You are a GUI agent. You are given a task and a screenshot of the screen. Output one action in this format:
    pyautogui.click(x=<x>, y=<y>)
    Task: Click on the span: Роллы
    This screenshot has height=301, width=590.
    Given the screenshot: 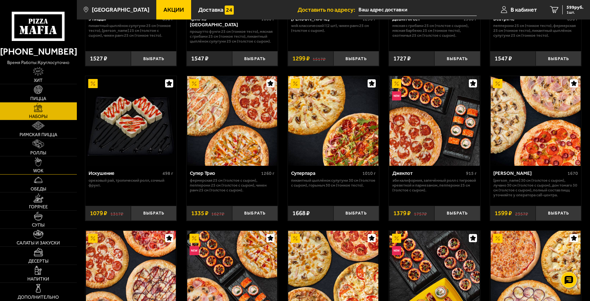 What is the action you would take?
    pyautogui.click(x=38, y=153)
    